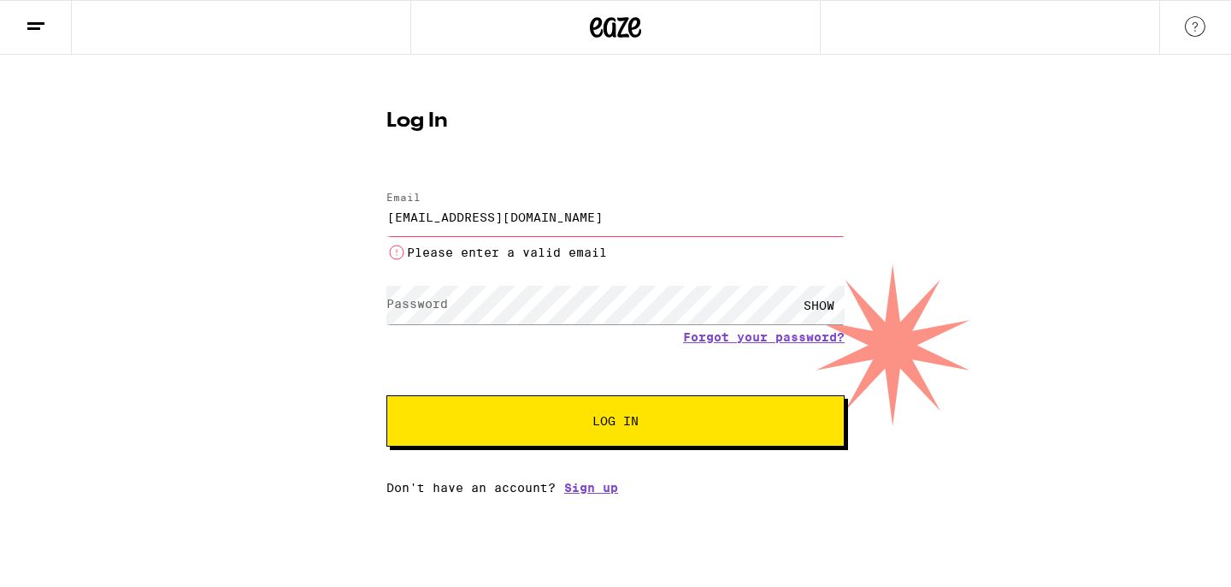 The height and width of the screenshot is (587, 1231). What do you see at coordinates (819, 304) in the screenshot?
I see `div: SHOW` at bounding box center [819, 304].